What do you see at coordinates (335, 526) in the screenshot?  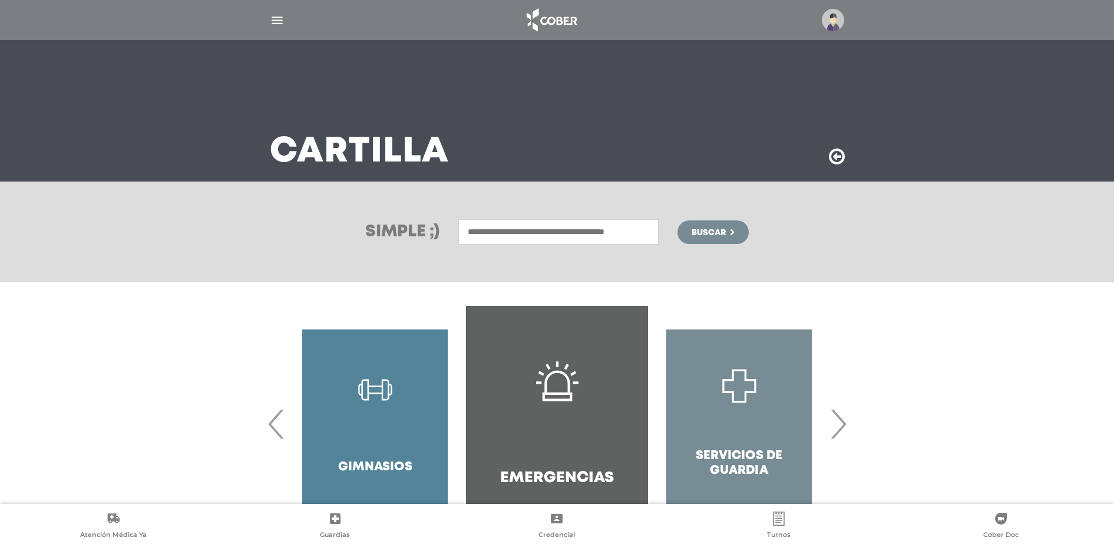 I see `a: Guardias` at bounding box center [335, 526].